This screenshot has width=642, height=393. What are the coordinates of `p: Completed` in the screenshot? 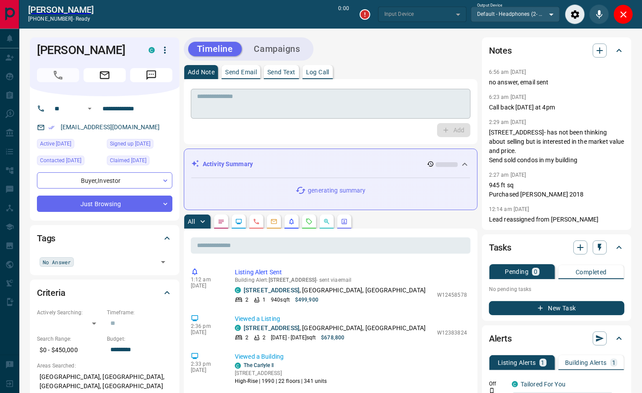 It's located at (591, 272).